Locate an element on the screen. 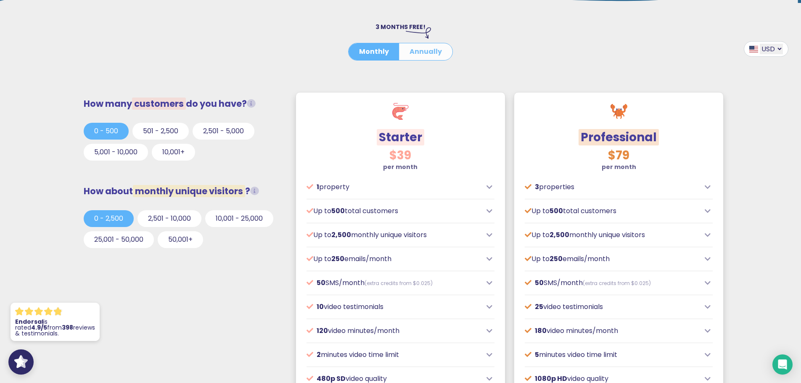  i: Unique visitors that view our social proof tools (widgets, FOMO popups or Wall of Love) on your w... is located at coordinates (254, 191).